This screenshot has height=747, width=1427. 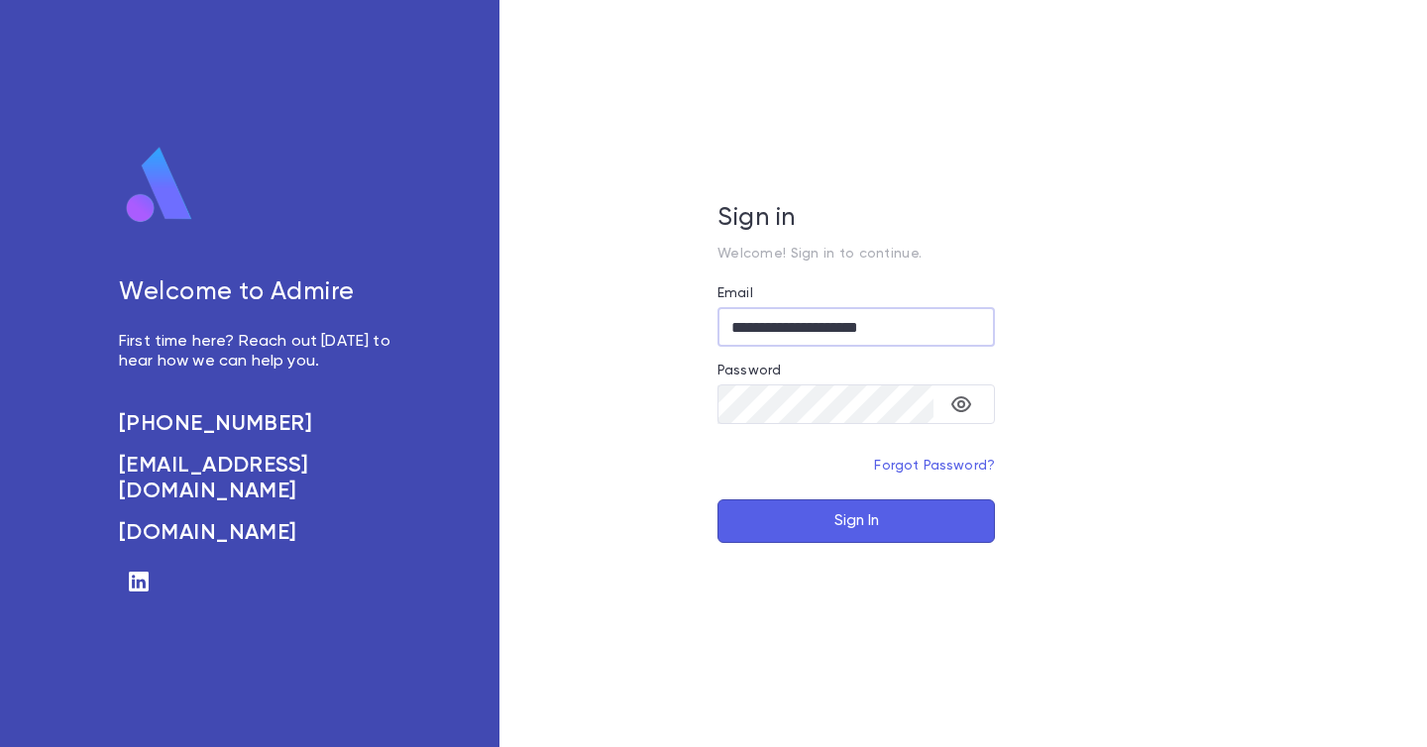 I want to click on button: Sign In, so click(x=856, y=521).